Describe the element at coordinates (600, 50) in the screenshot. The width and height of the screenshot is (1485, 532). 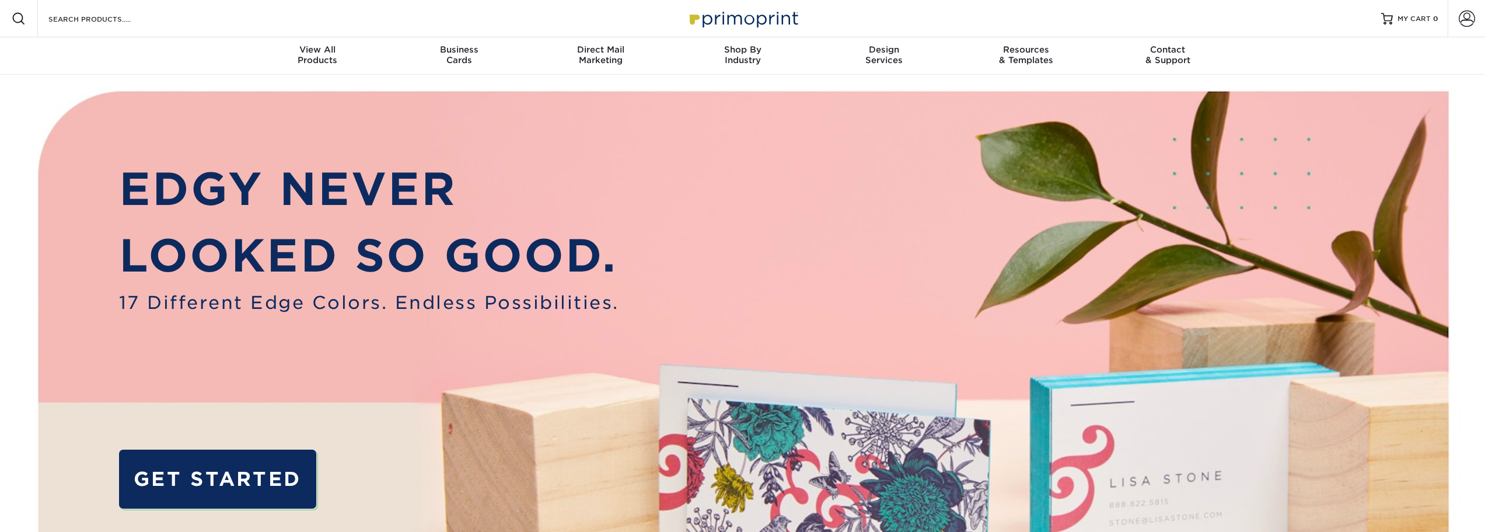
I see `span: Direct Mail` at that location.